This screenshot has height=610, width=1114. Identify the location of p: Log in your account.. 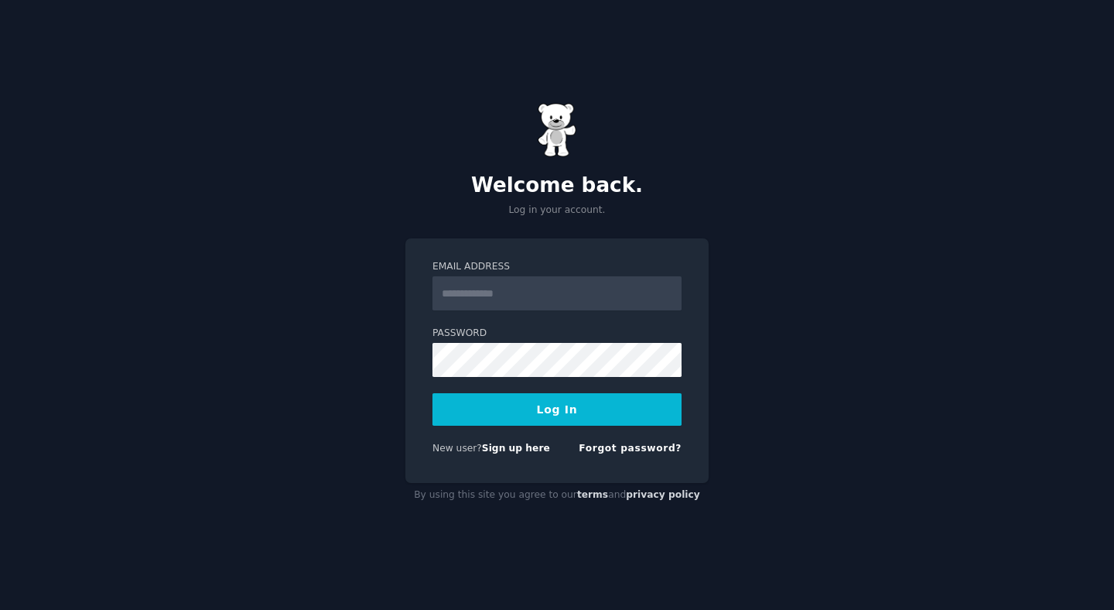
(557, 210).